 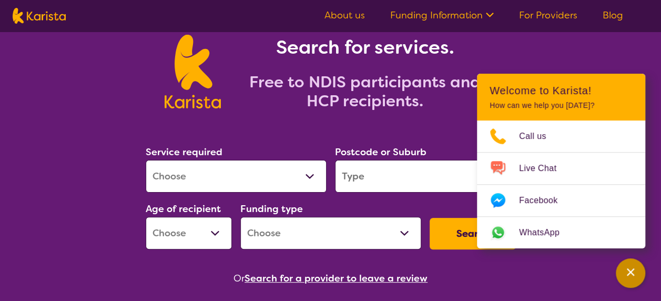 What do you see at coordinates (184, 152) in the screenshot?
I see `label: Service required` at bounding box center [184, 152].